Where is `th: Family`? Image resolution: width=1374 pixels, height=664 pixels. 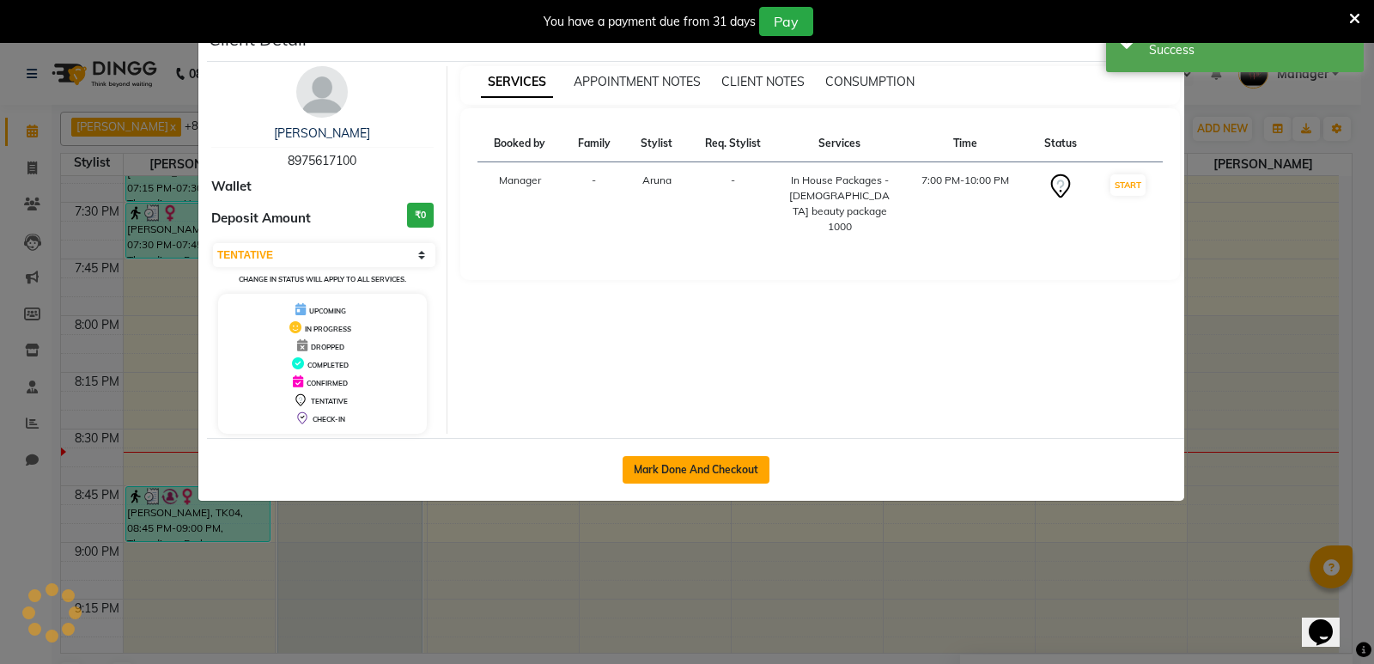
th: Family is located at coordinates (594, 143).